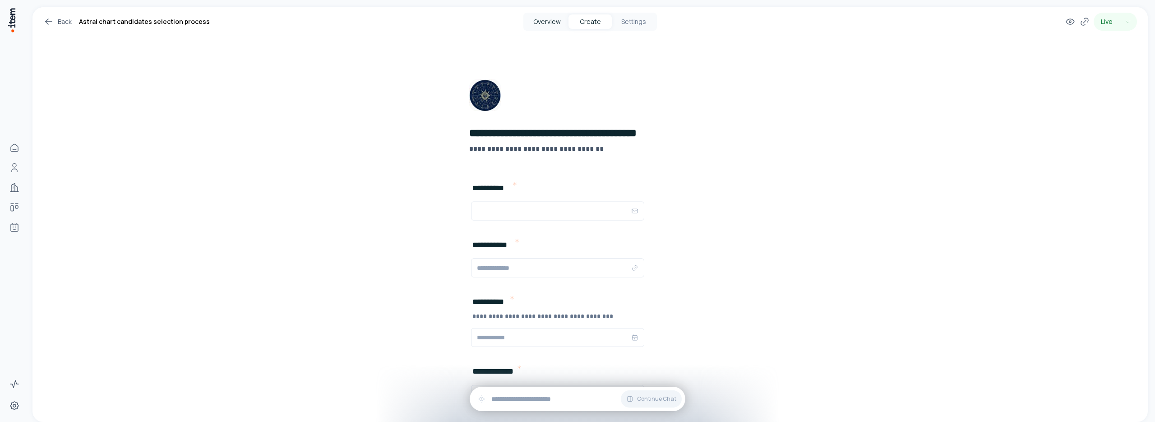 The width and height of the screenshot is (1155, 422). Describe the element at coordinates (547, 22) in the screenshot. I see `button: Overview` at that location.